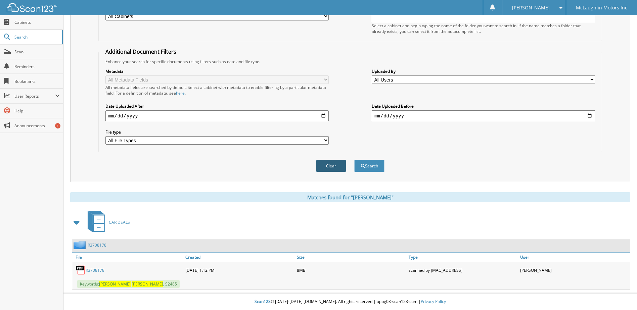 This screenshot has height=310, width=637. Describe the element at coordinates (37, 67) in the screenshot. I see `span: Reminders` at that location.